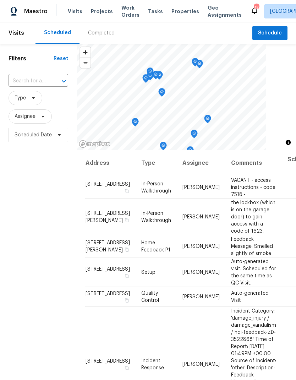 This screenshot has height=380, width=296. Describe the element at coordinates (171, 97) in the screenshot. I see `canvas: Map` at that location.